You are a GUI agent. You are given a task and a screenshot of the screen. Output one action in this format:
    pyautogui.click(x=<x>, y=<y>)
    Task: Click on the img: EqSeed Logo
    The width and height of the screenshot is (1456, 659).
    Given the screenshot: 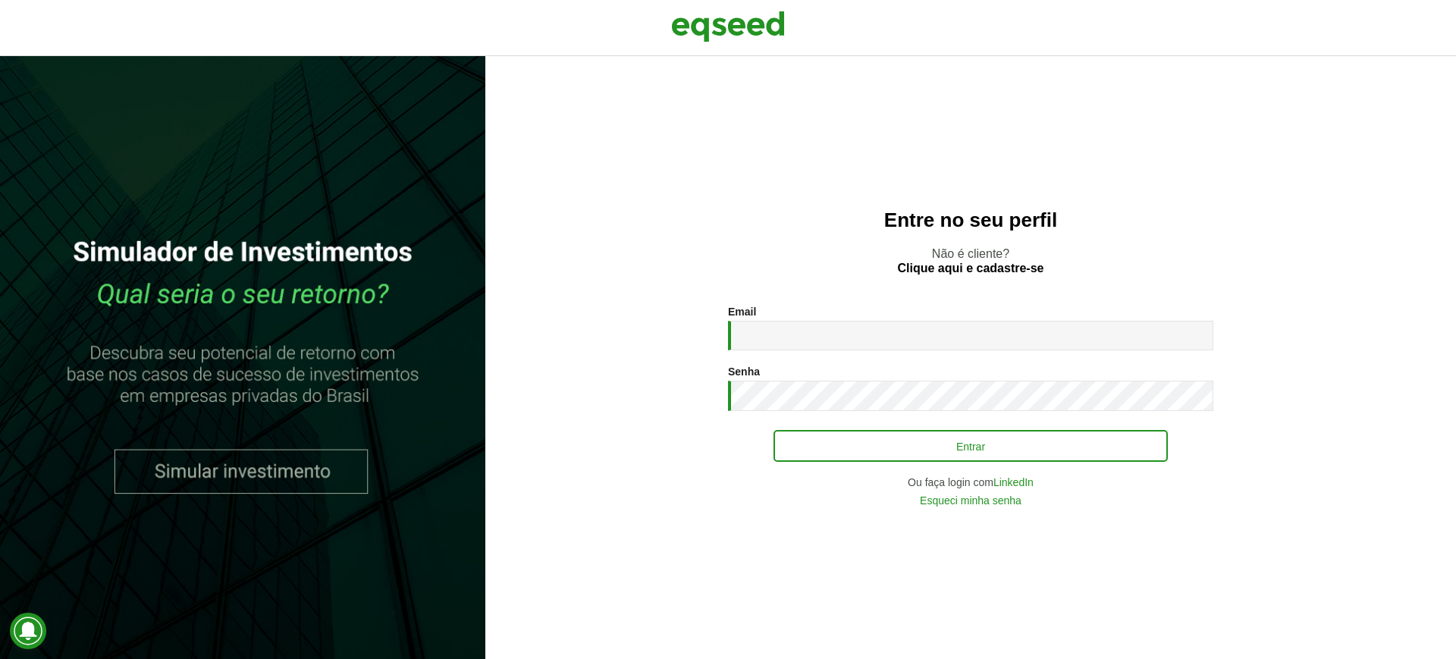 What is the action you would take?
    pyautogui.click(x=728, y=27)
    